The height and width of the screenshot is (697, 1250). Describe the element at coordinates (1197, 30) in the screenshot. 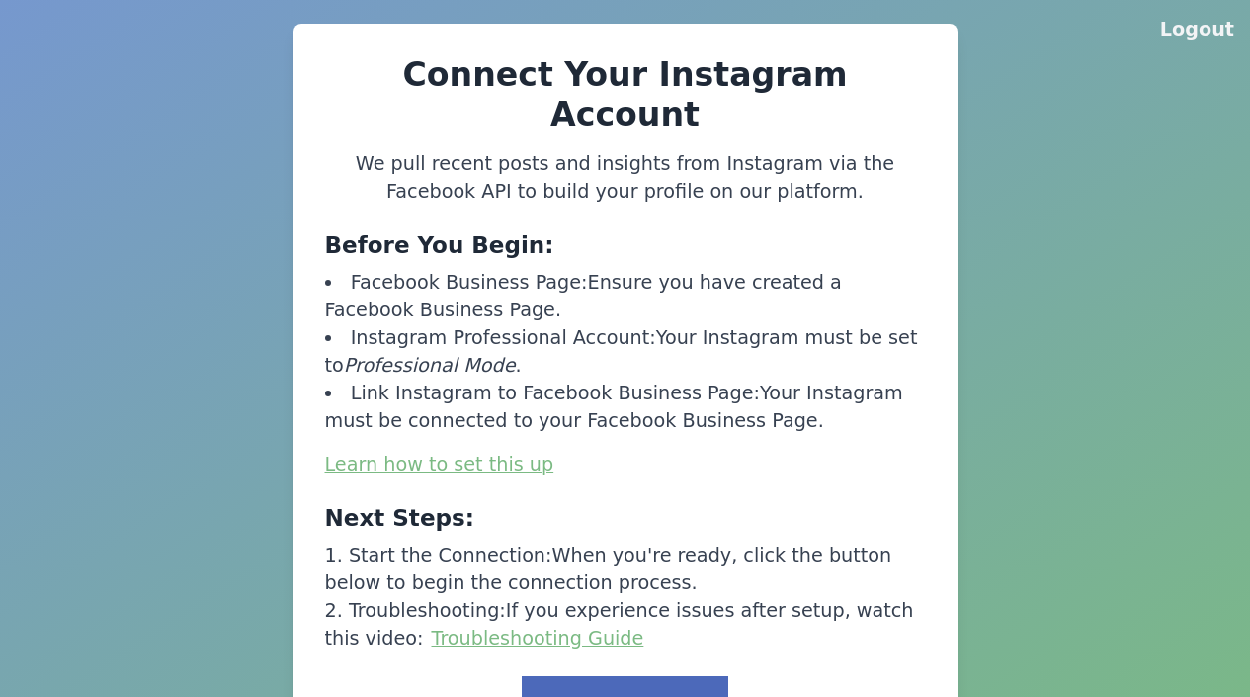

I see `button: Logout` at that location.